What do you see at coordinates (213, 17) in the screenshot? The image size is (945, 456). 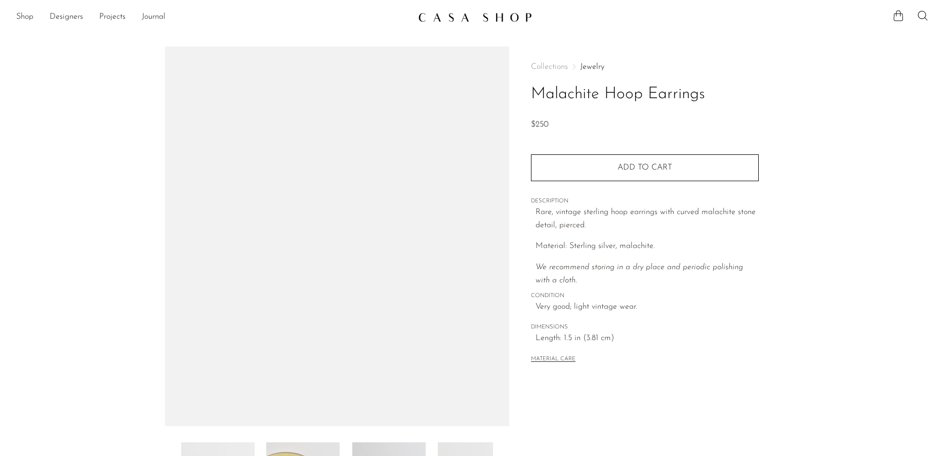 I see `nav: Desktop navigation` at bounding box center [213, 17].